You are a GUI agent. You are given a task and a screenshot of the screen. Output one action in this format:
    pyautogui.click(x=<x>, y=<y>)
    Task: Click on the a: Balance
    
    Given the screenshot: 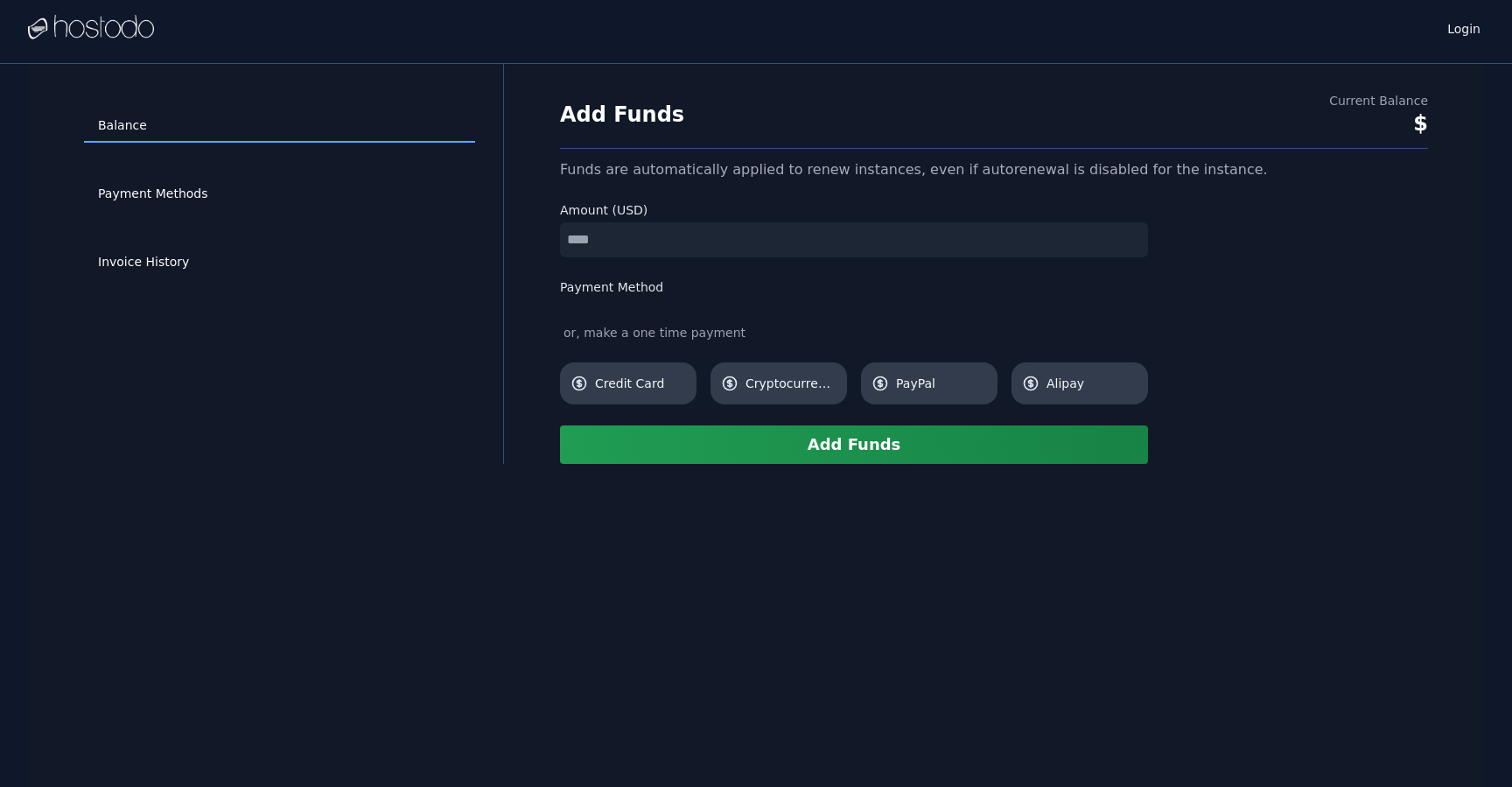 What is the action you would take?
    pyautogui.click(x=279, y=126)
    